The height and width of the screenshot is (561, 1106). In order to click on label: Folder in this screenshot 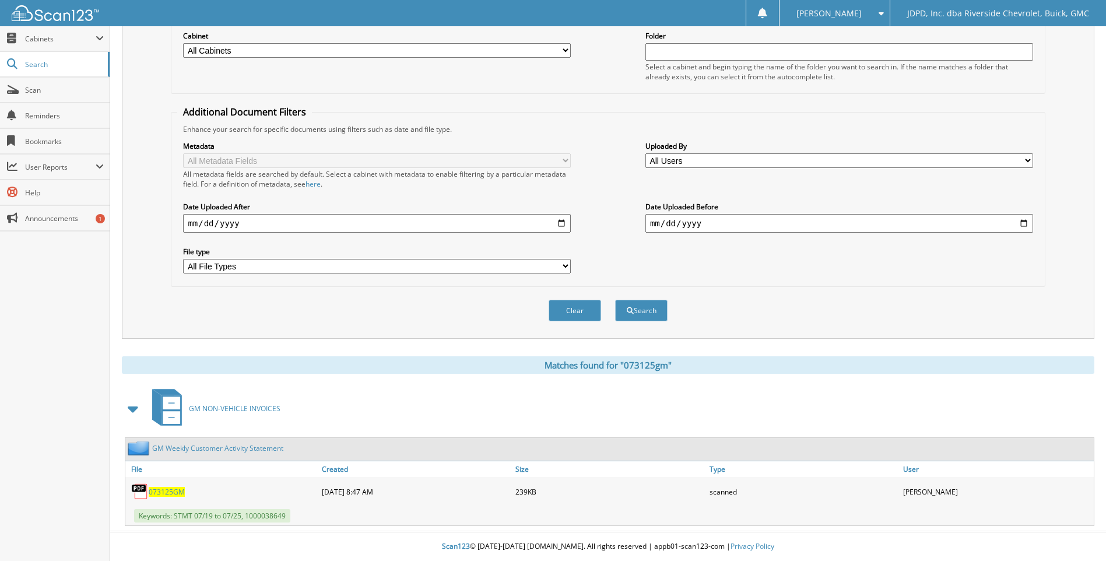, I will do `click(839, 36)`.